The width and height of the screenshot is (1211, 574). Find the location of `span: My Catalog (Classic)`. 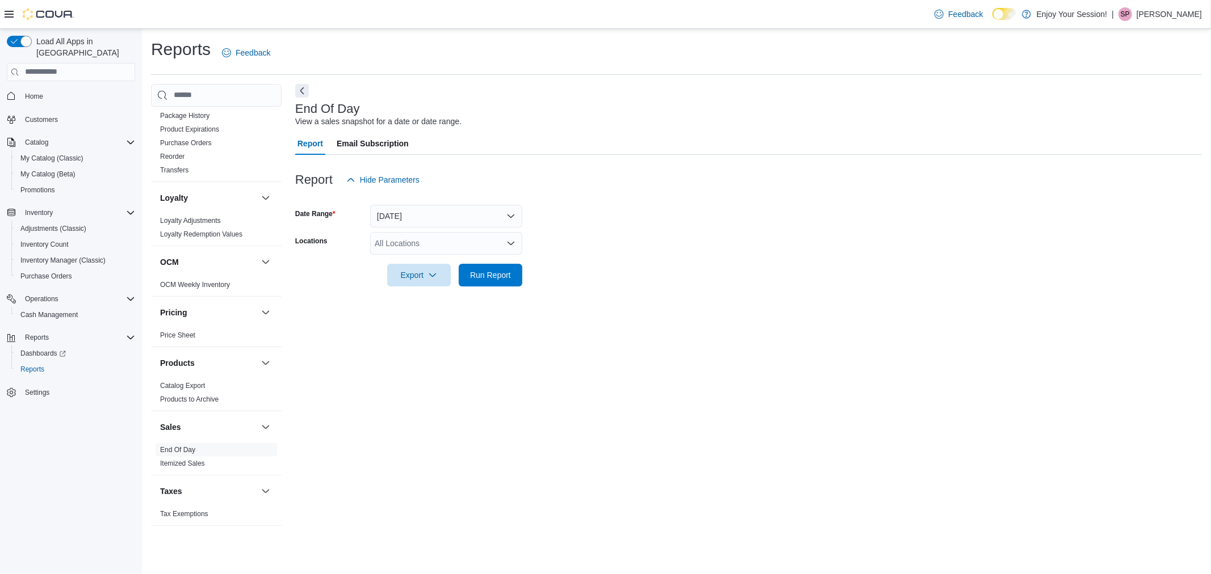

span: My Catalog (Classic) is located at coordinates (52, 158).